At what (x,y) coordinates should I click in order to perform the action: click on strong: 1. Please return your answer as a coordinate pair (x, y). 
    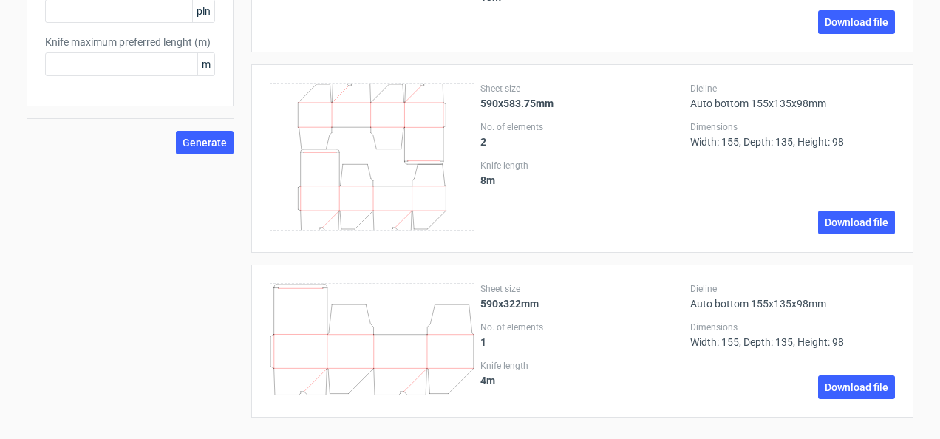
    Looking at the image, I should click on (483, 342).